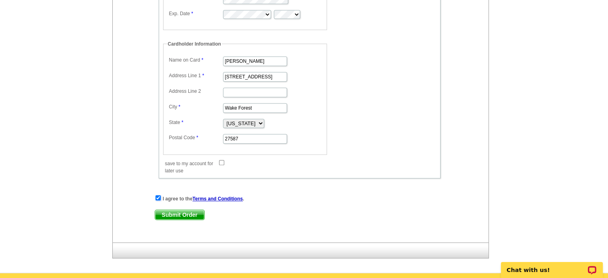  What do you see at coordinates (195, 91) in the screenshot?
I see `label: Address Line 2` at bounding box center [195, 91].